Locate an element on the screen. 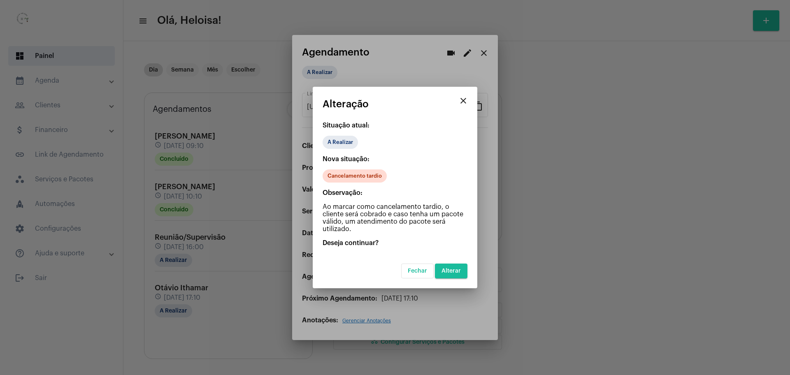 Image resolution: width=790 pixels, height=375 pixels. button: Fechar is located at coordinates (417, 271).